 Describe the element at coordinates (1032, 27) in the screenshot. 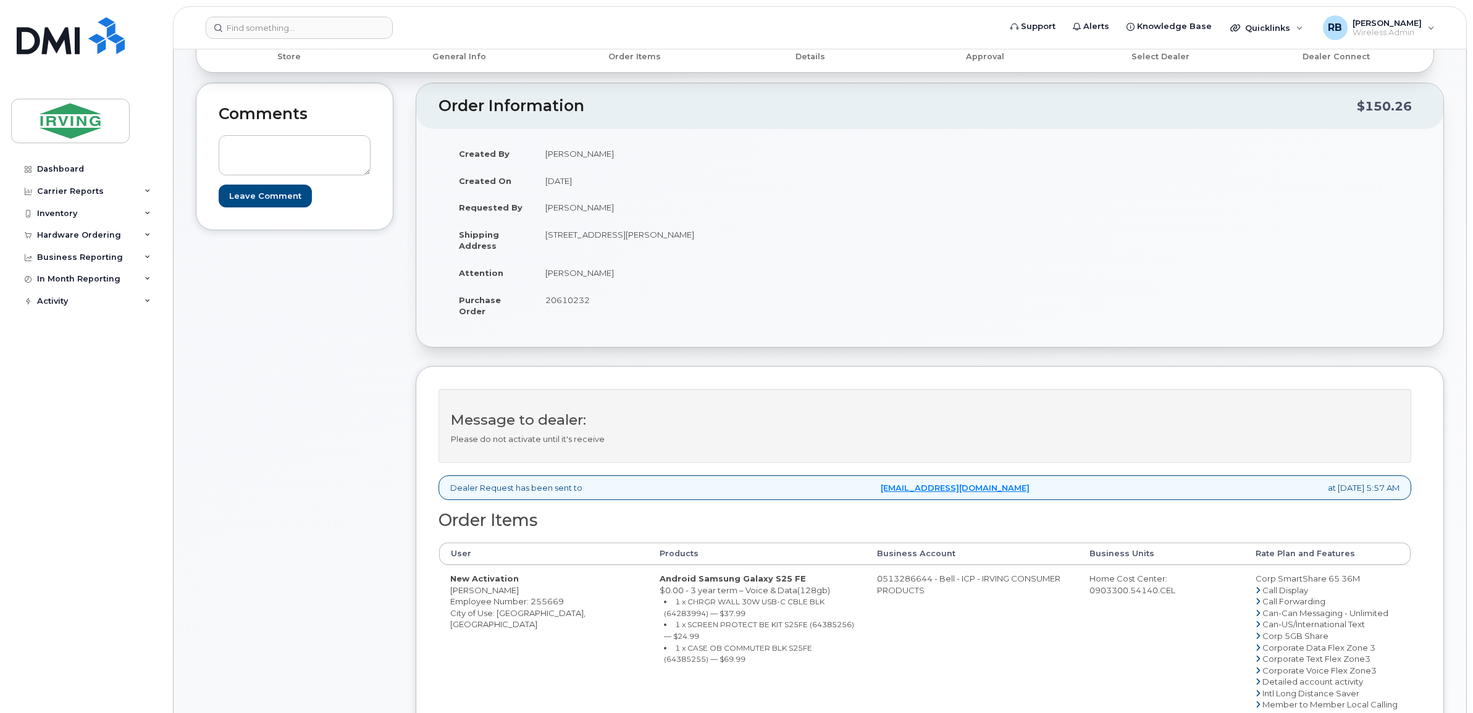

I see `a: Support` at that location.